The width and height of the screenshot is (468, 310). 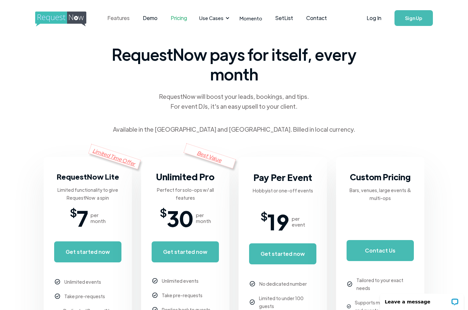 What do you see at coordinates (380, 194) in the screenshot?
I see `div: Bars, venues, large events & multi-ops` at bounding box center [380, 194].